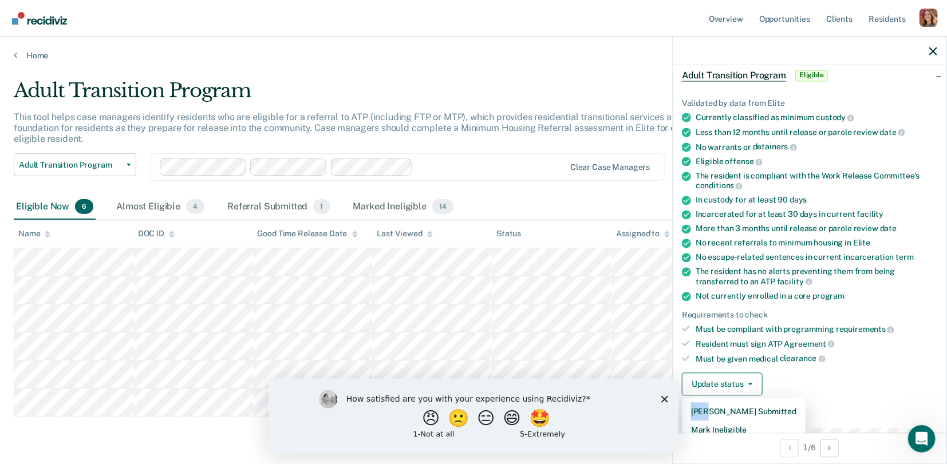  Describe the element at coordinates (278, 207) in the screenshot. I see `div: Referral Submitted` at that location.